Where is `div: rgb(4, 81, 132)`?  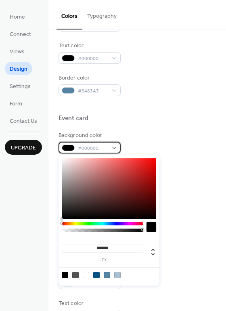 div: rgb(4, 81, 132) is located at coordinates (96, 275).